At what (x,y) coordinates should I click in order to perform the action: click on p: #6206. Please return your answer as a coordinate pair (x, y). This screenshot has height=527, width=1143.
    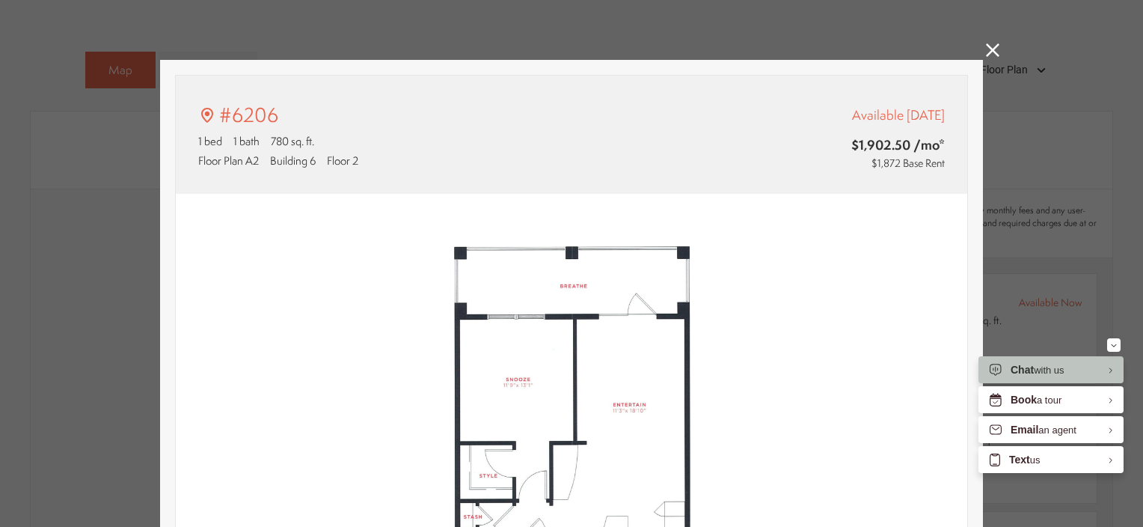
    Looking at the image, I should click on (248, 115).